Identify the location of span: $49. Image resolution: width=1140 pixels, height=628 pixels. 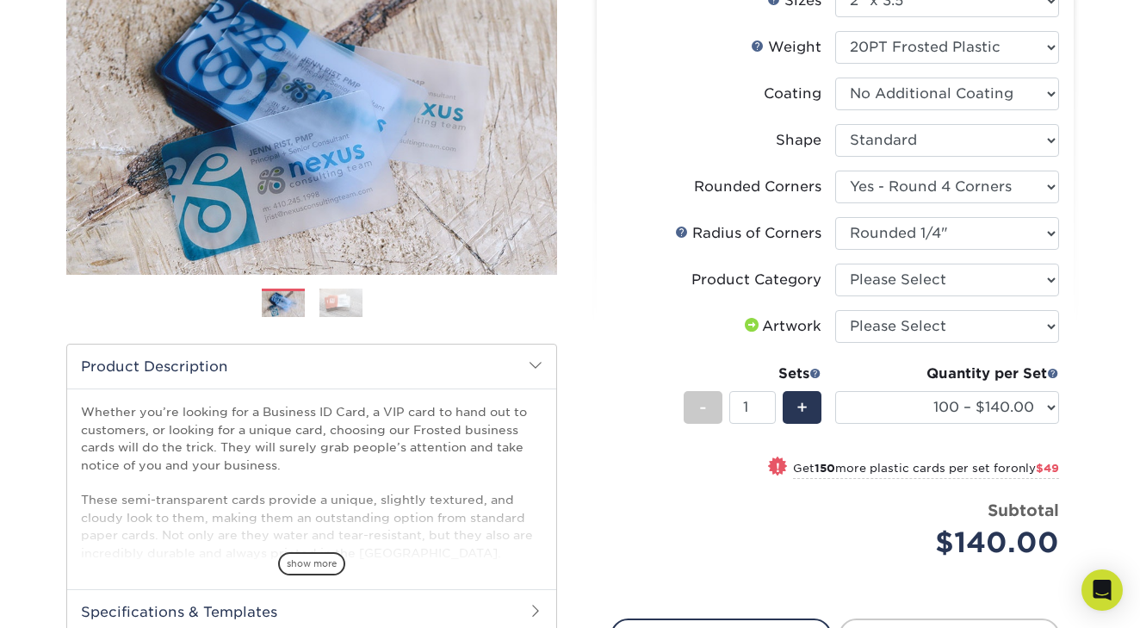
(1047, 468).